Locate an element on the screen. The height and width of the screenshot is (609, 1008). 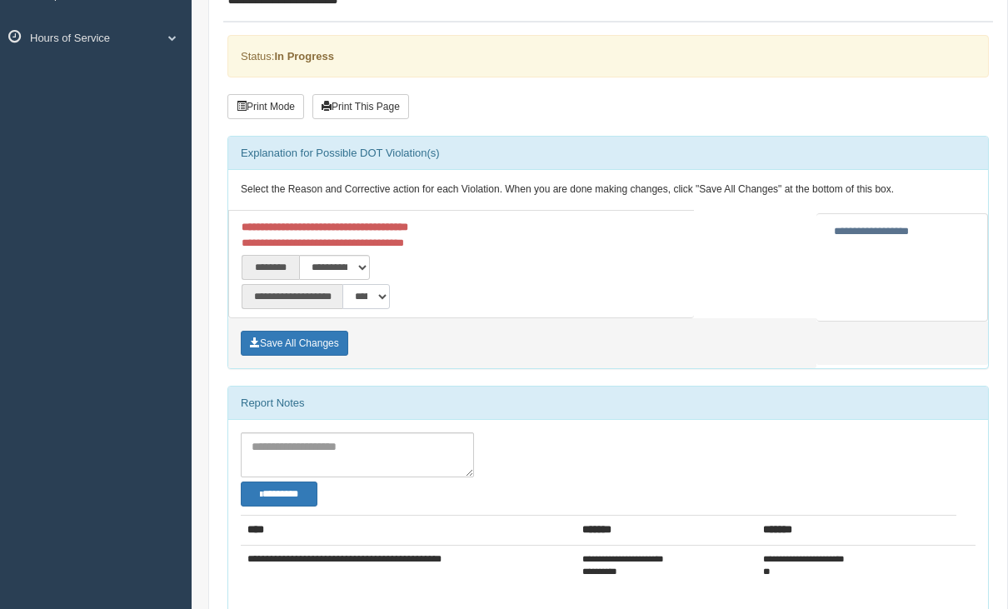
button: Change Filter Options is located at coordinates (279, 494).